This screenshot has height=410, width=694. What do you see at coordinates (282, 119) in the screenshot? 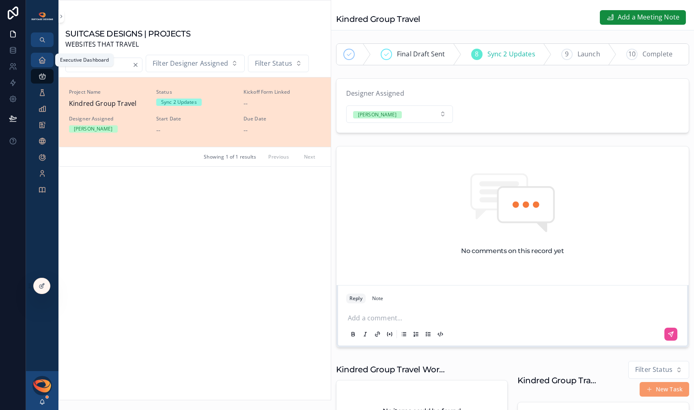
I see `span: Due Date` at bounding box center [282, 119].